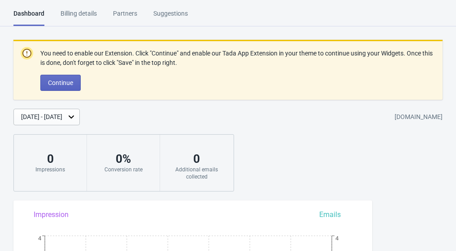 The height and width of the screenshot is (251, 456). I want to click on div: Billing details, so click(78, 17).